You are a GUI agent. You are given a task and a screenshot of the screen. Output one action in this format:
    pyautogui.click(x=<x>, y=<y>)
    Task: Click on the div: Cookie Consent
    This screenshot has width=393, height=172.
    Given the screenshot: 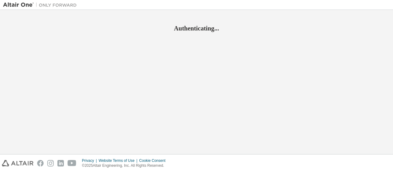 What is the action you would take?
    pyautogui.click(x=154, y=160)
    